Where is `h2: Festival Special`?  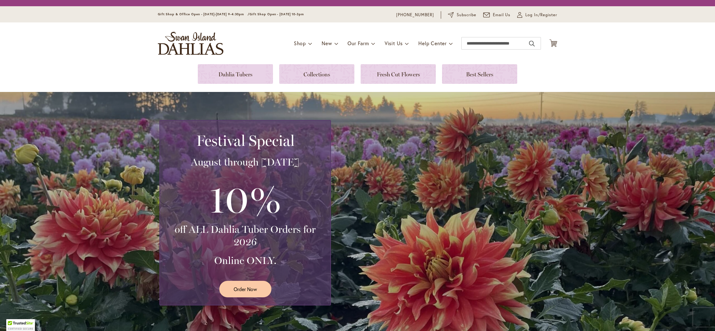 h2: Festival Special is located at coordinates (245, 141).